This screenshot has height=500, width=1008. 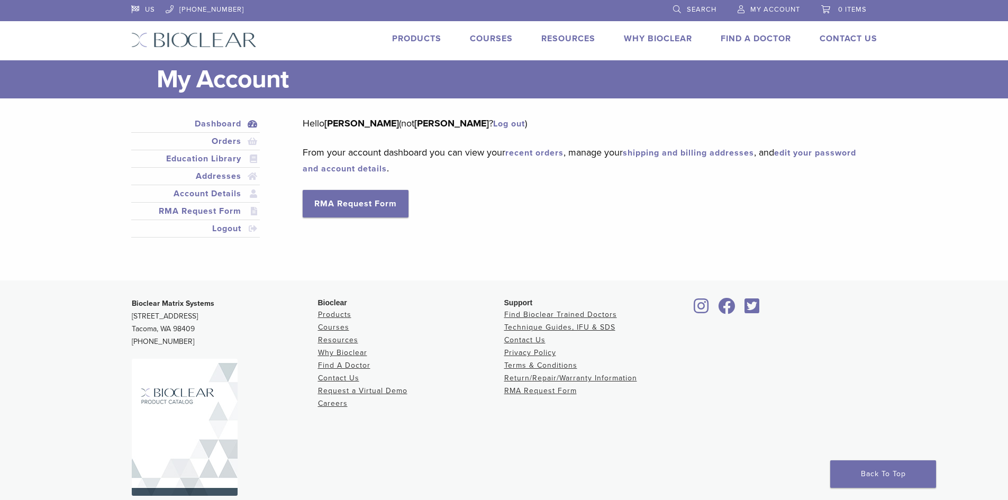 I want to click on a: Addresses, so click(x=196, y=176).